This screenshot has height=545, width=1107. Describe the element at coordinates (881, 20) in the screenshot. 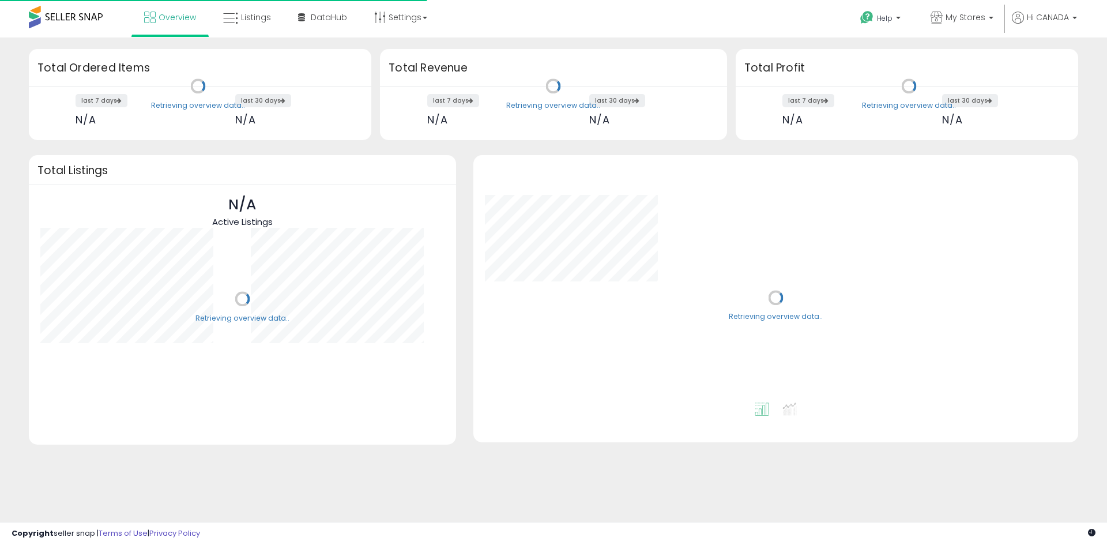

I see `a: Help` at that location.